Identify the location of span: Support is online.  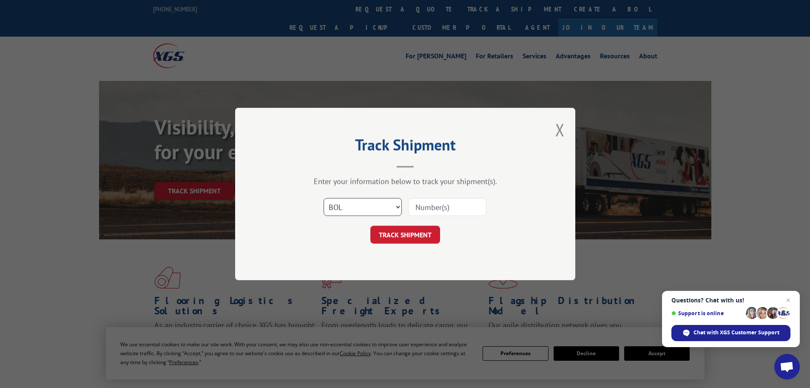
(707, 313).